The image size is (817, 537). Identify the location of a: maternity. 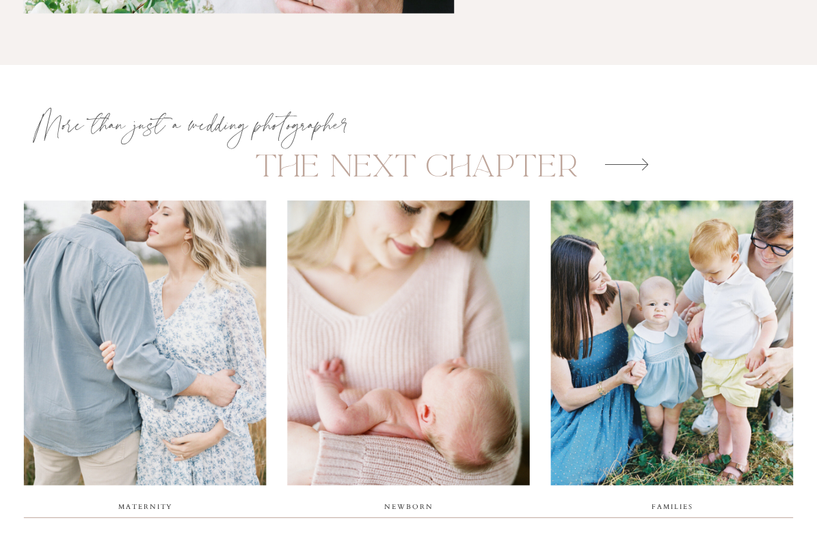
(145, 506).